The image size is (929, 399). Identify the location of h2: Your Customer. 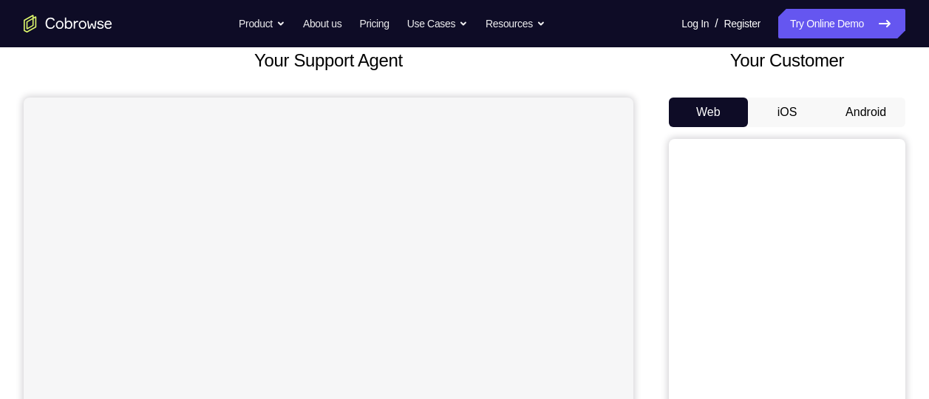
(787, 61).